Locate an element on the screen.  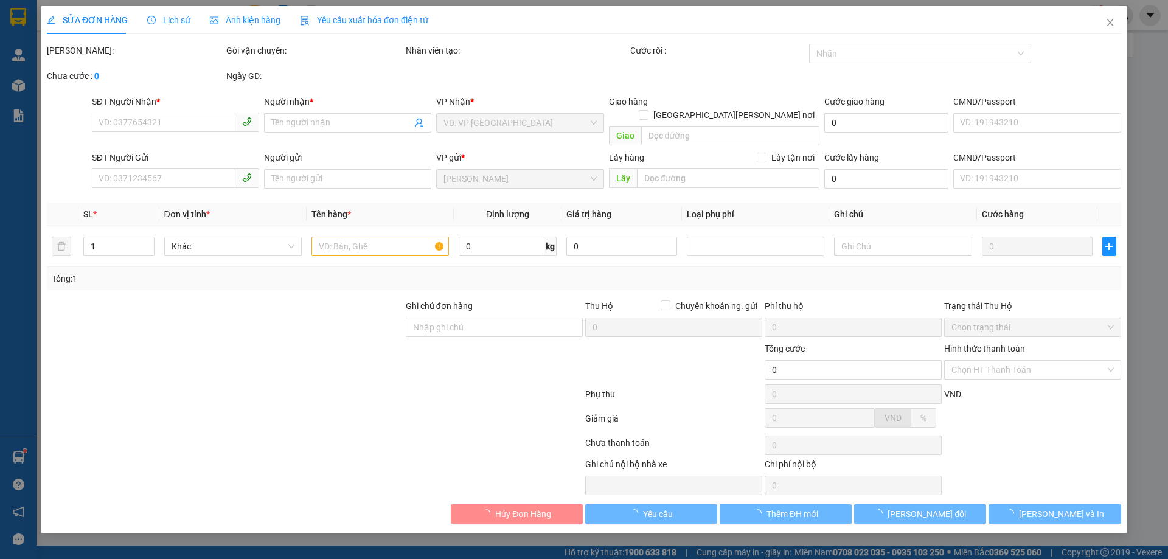
span: picture is located at coordinates (214, 20).